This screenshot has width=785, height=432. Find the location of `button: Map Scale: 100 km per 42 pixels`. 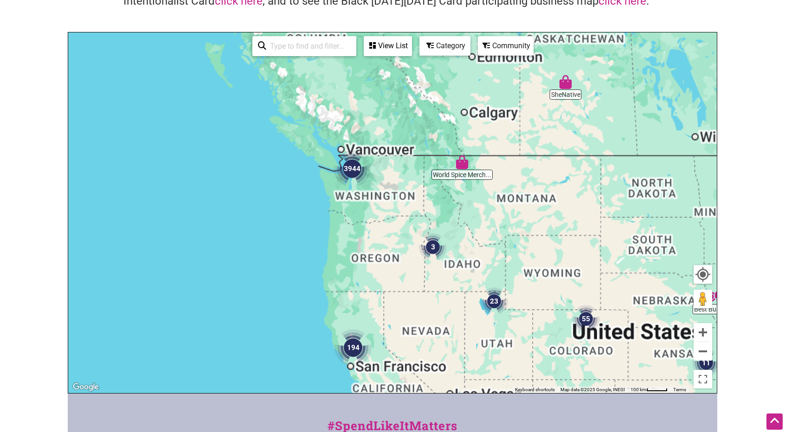

button: Map Scale: 100 km per 42 pixels is located at coordinates (649, 390).